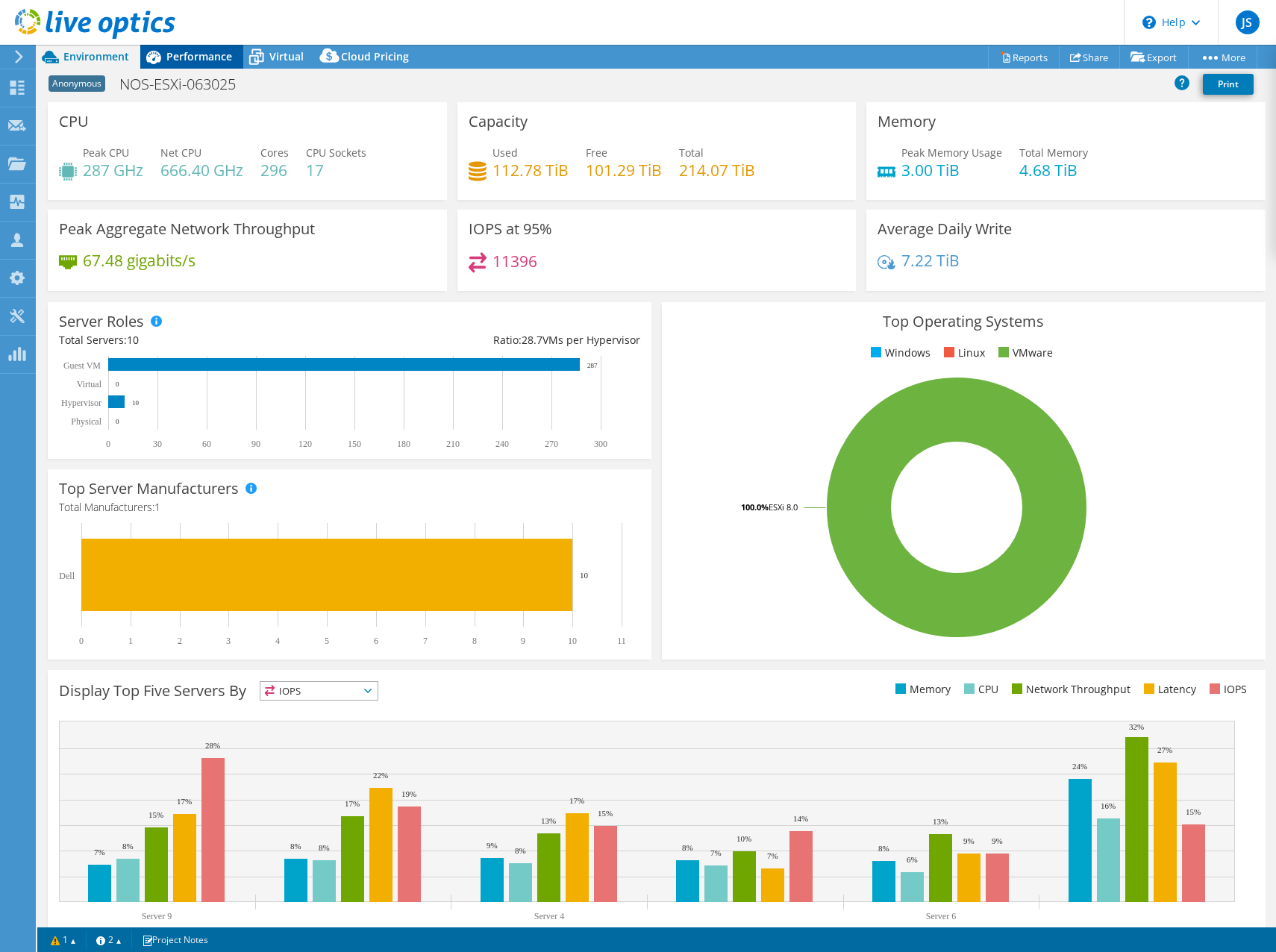  Describe the element at coordinates (64, 940) in the screenshot. I see `a: 1` at that location.